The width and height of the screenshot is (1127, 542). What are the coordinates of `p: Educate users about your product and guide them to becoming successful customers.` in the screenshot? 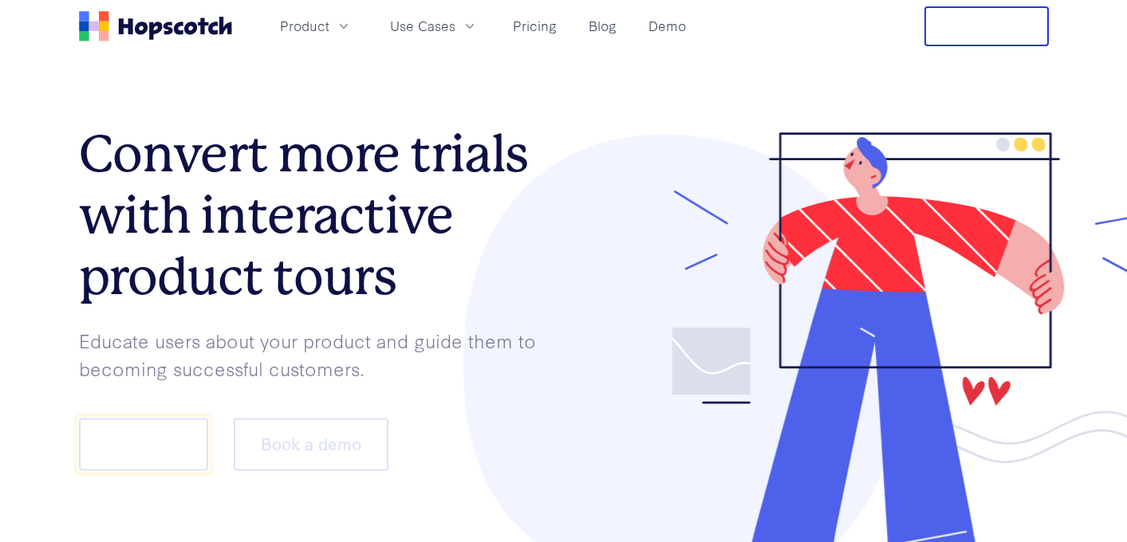 It's located at (321, 354).